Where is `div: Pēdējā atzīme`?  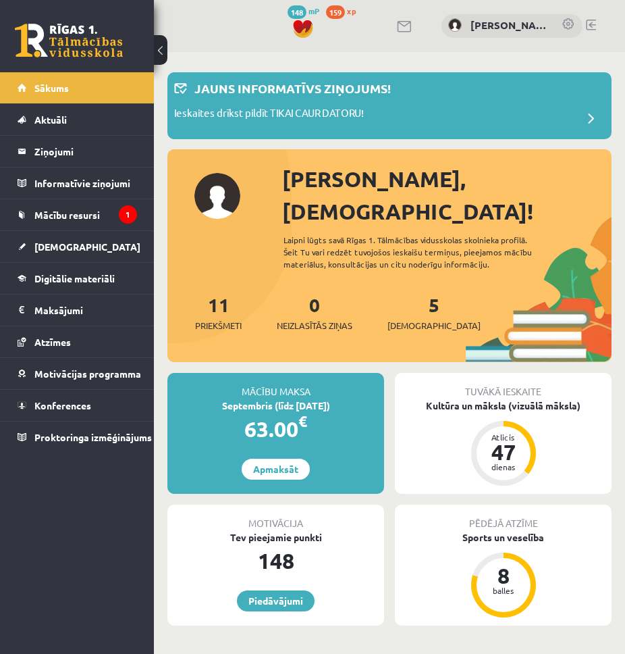
div: Pēdējā atzīme is located at coordinates (503, 517).